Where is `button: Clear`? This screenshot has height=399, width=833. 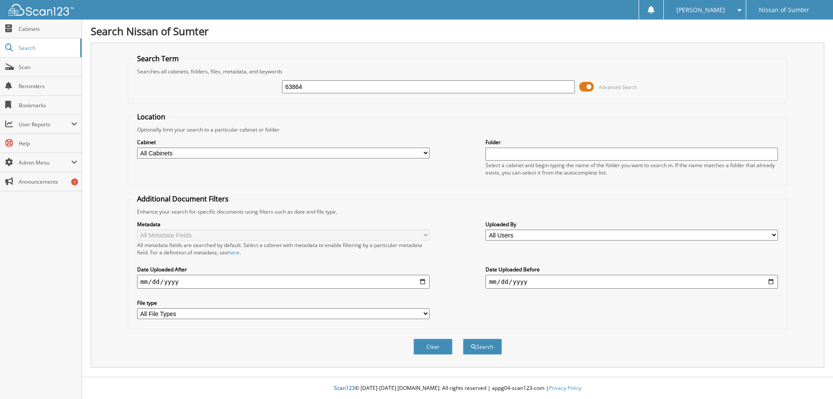 button: Clear is located at coordinates (433, 346).